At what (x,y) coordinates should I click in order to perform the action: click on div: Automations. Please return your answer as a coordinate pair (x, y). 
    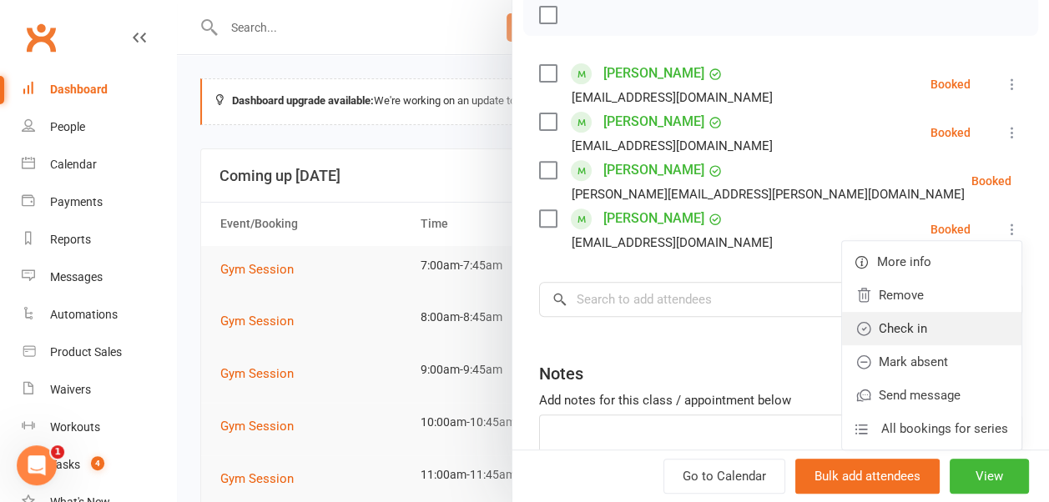
    Looking at the image, I should click on (83, 315).